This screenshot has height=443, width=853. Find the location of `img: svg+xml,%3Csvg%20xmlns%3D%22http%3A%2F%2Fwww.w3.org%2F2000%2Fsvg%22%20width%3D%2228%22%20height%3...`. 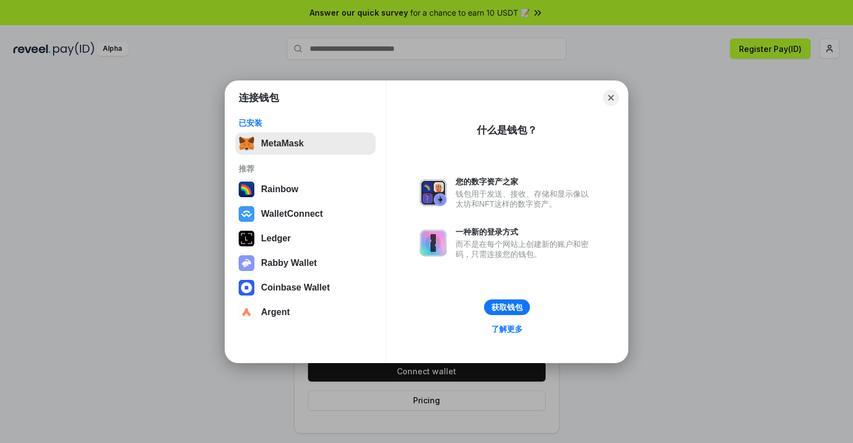

img: svg+xml,%3Csvg%20xmlns%3D%22http%3A%2F%2Fwww.w3.org%2F2000%2Fsvg%22%20width%3D%2228%22%20height%3... is located at coordinates (246, 239).